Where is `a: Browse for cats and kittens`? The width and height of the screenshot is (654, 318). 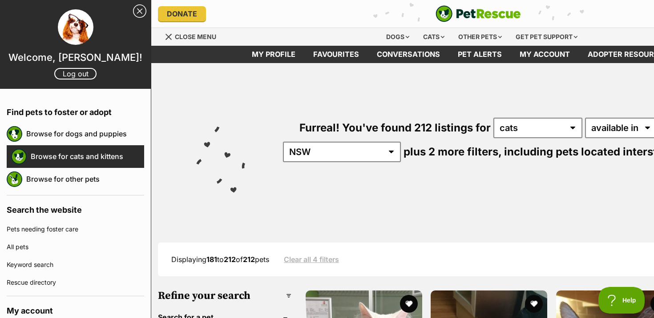 a: Browse for cats and kittens is located at coordinates (87, 156).